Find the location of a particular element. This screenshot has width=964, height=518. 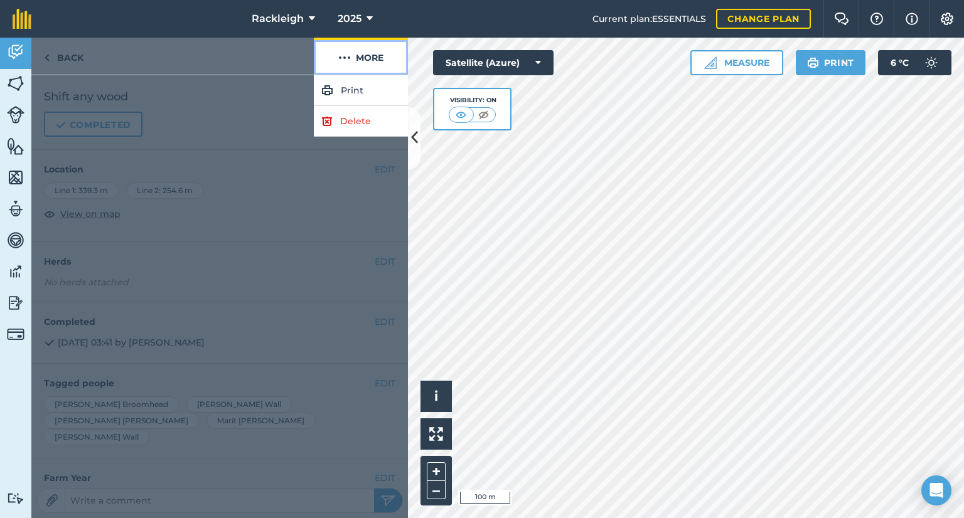

img: Ruler icon is located at coordinates (711, 63).